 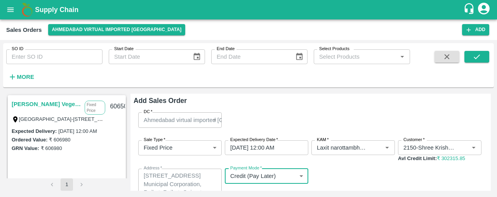 What do you see at coordinates (24, 30) in the screenshot?
I see `div: Sales Orders` at bounding box center [24, 30].